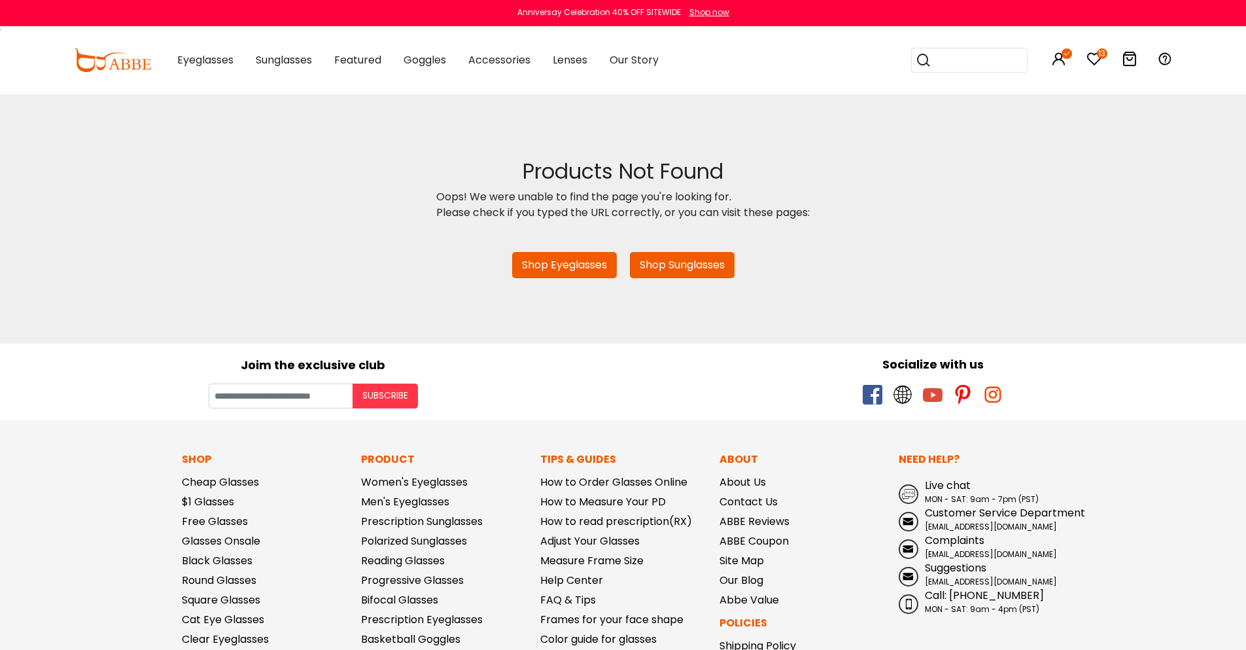  What do you see at coordinates (113, 60) in the screenshot?
I see `img: abbeglasses.com` at bounding box center [113, 60].